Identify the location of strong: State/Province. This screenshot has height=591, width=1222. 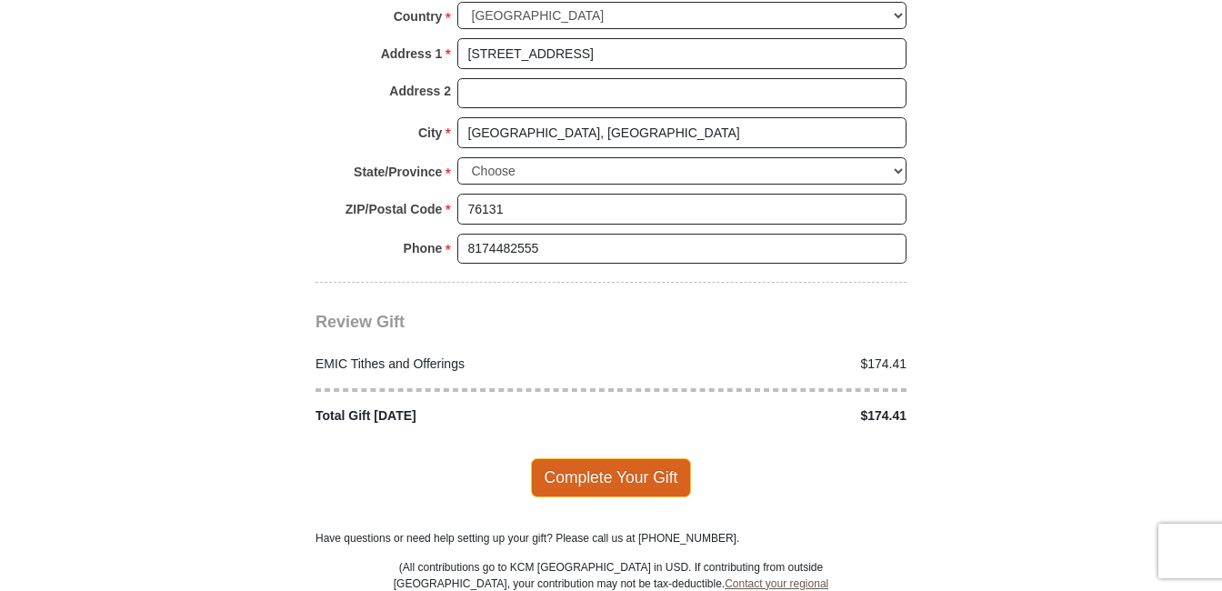
(397, 172).